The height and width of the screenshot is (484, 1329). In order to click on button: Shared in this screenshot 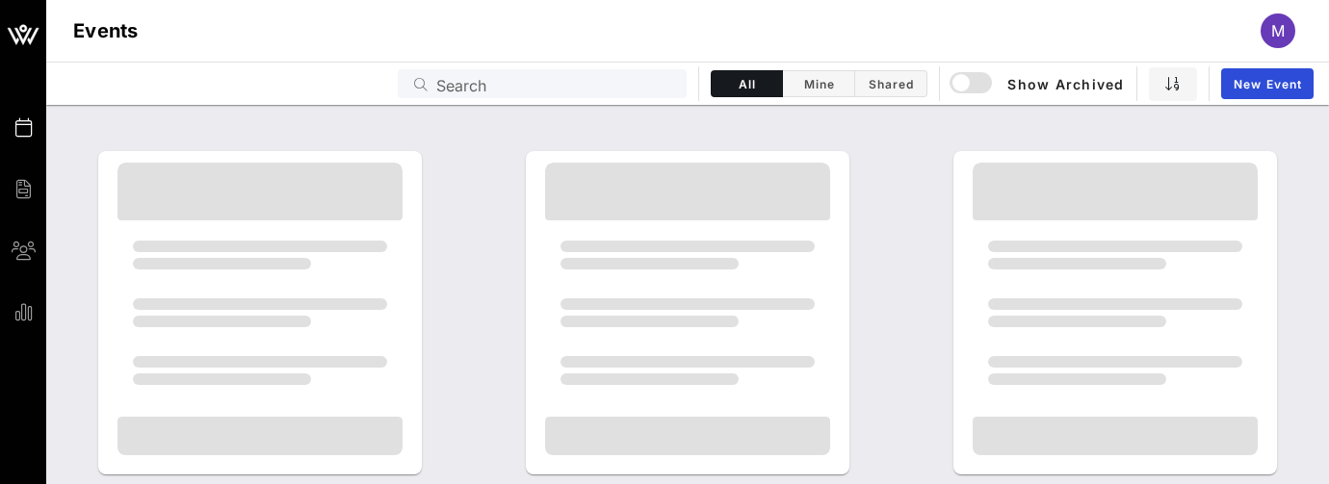, I will do `click(891, 84)`.